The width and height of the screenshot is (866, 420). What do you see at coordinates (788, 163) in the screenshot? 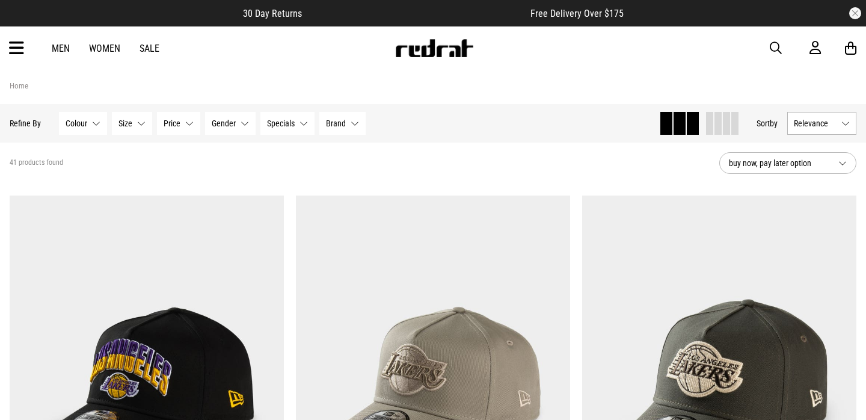
I see `button: buy now, pay later option` at bounding box center [788, 163].